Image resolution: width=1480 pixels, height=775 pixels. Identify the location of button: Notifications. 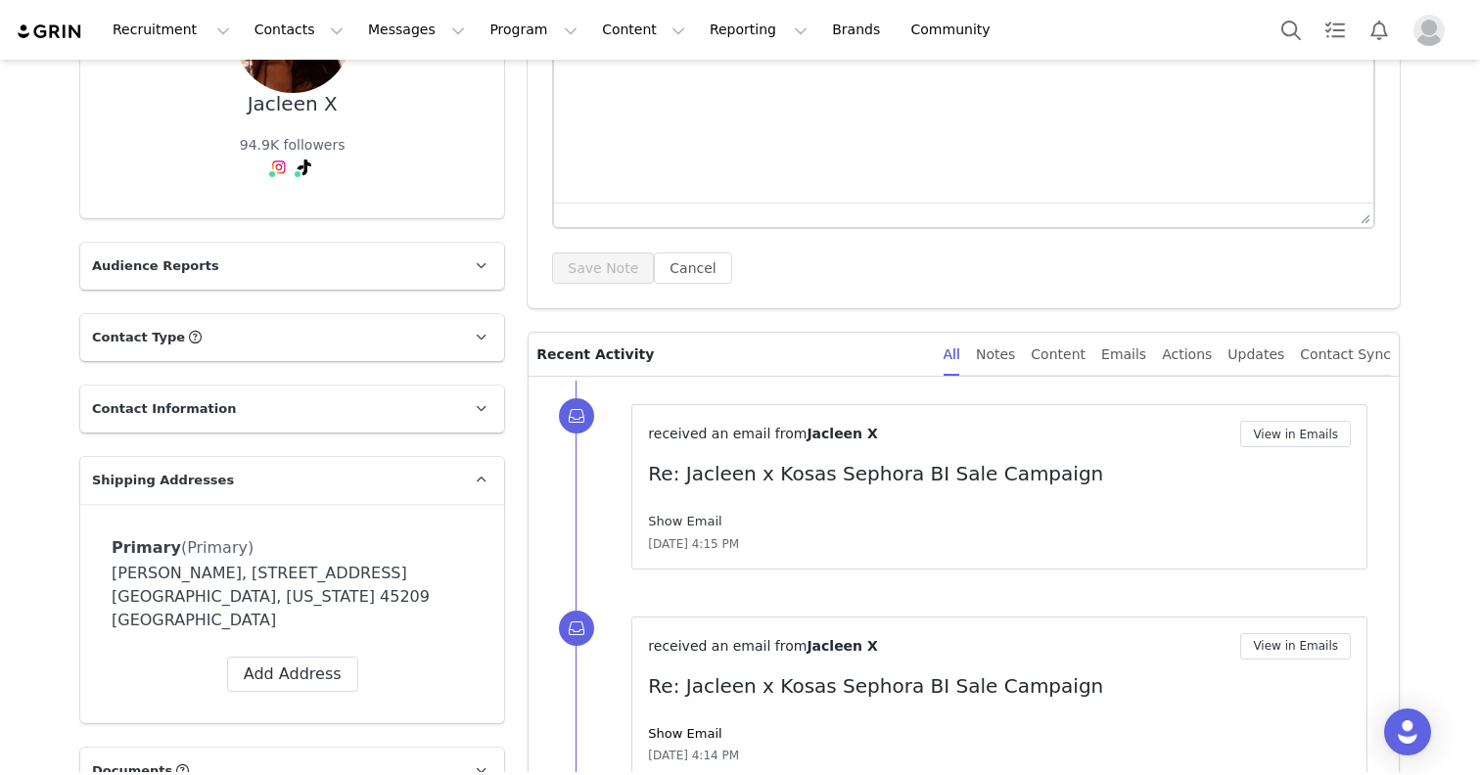
(1379, 29).